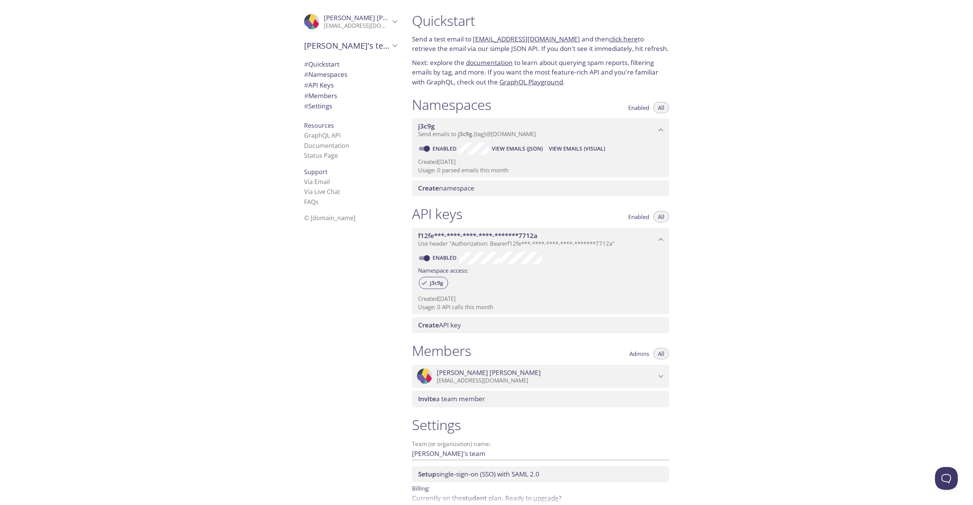  What do you see at coordinates (317, 182) in the screenshot?
I see `a: Via Email` at bounding box center [317, 182].